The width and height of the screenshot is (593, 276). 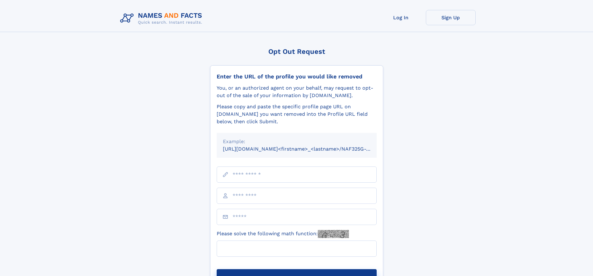 What do you see at coordinates (162, 18) in the screenshot?
I see `img: Logo Names and Facts` at bounding box center [162, 18].